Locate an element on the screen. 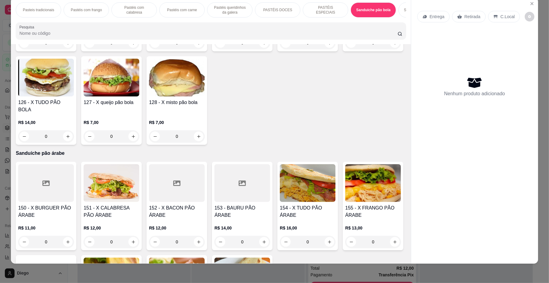  p: R$ 16,00 is located at coordinates (307, 228).